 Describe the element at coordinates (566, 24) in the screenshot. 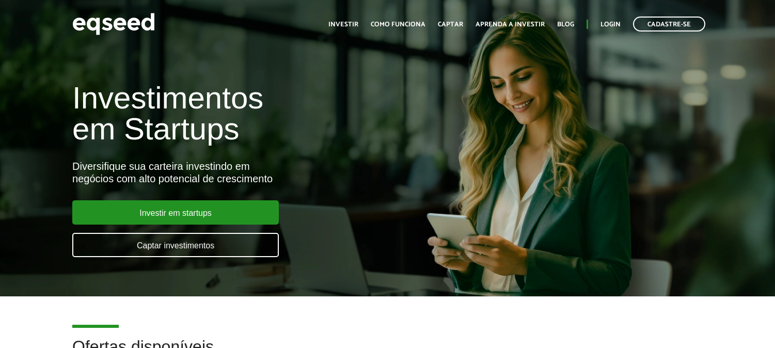

I see `a: Blog` at that location.